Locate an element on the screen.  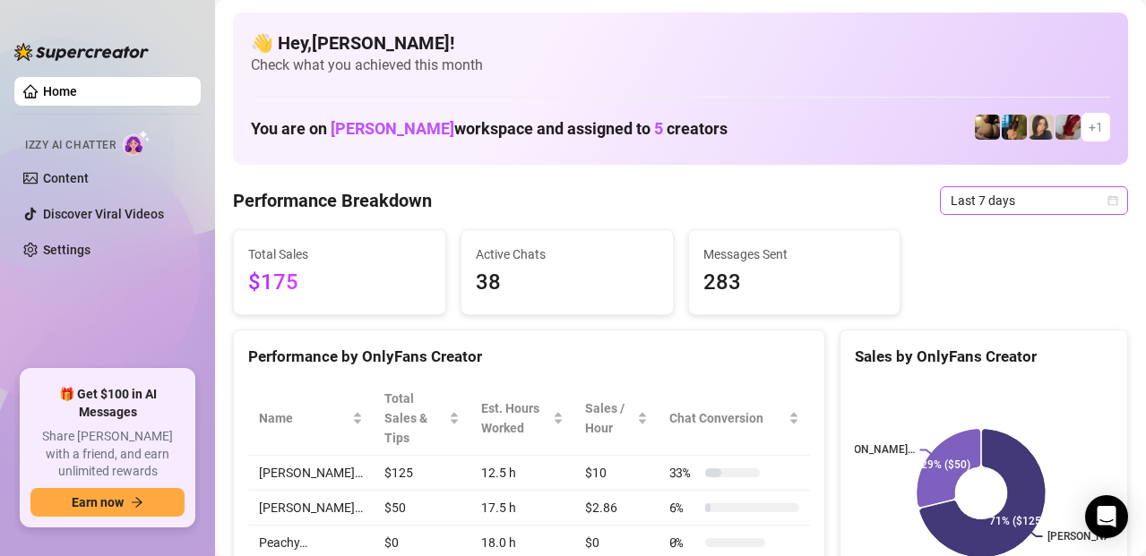
span: 33 % is located at coordinates (684, 473).